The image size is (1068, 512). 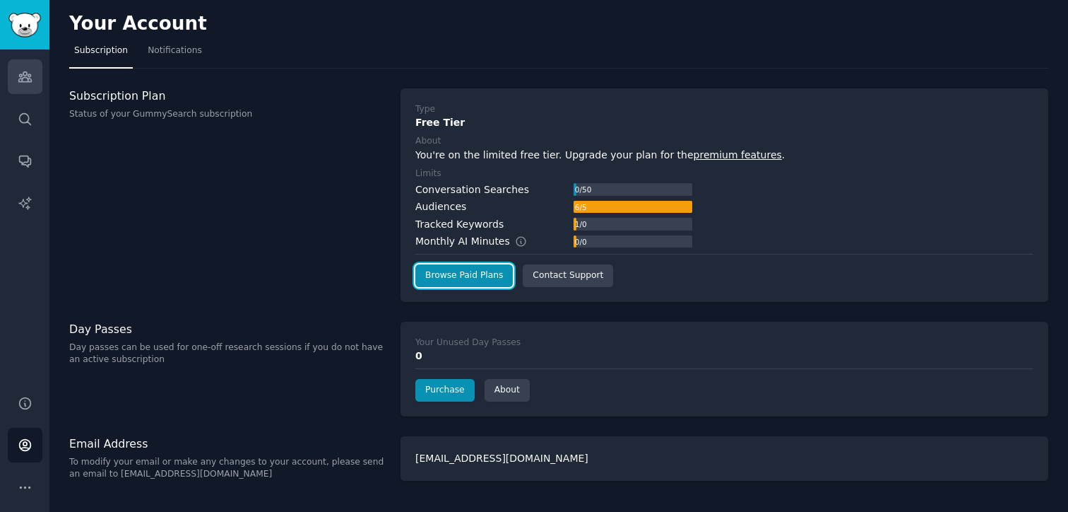 What do you see at coordinates (478, 241) in the screenshot?
I see `div: Monthly AI Minutes` at bounding box center [478, 241].